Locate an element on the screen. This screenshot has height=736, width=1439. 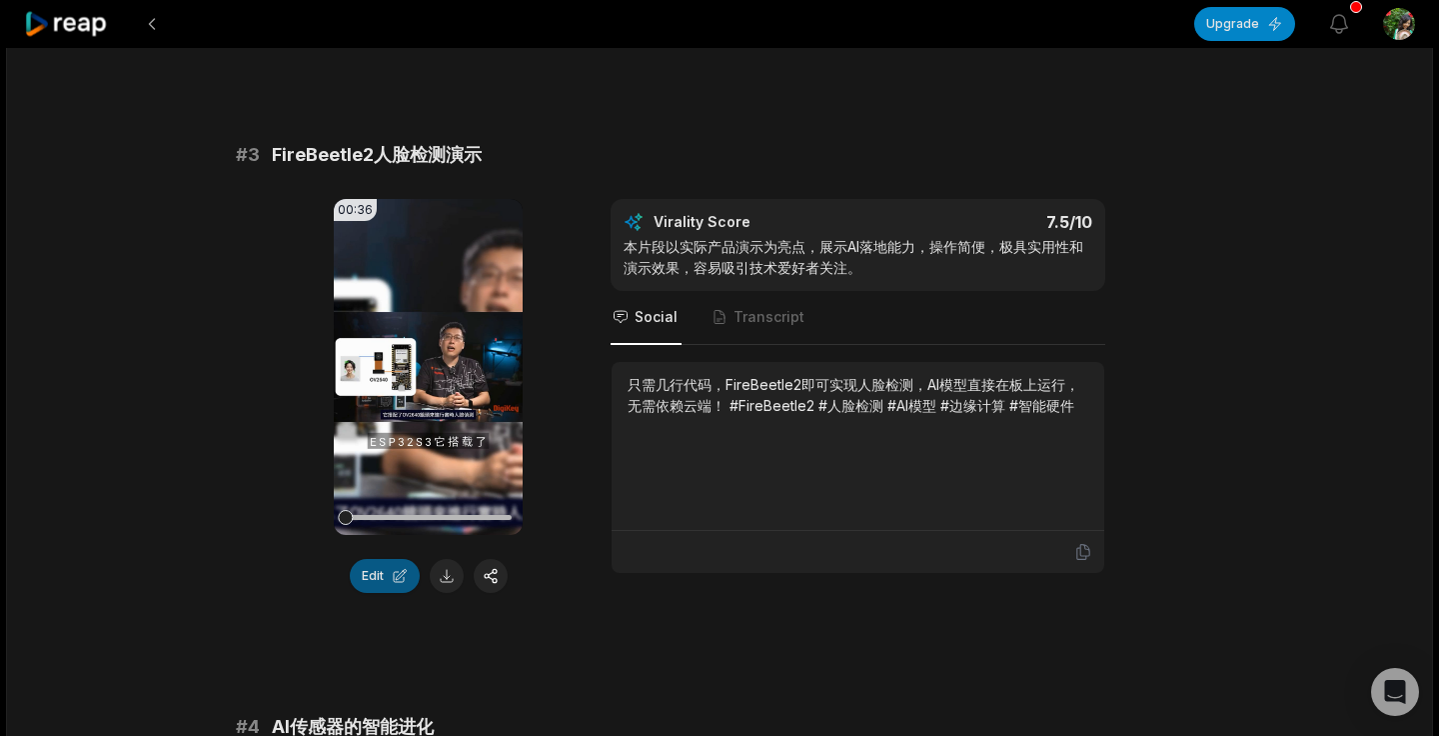
span: # 3 is located at coordinates (248, 155).